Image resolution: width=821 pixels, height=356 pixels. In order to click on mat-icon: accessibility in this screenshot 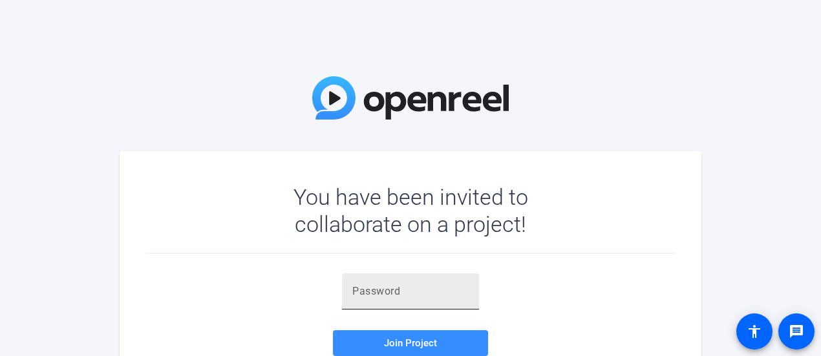, I will do `click(754, 332)`.